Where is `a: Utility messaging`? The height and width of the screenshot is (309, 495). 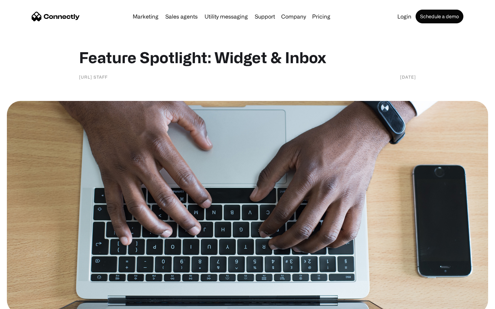 a: Utility messaging is located at coordinates (226, 16).